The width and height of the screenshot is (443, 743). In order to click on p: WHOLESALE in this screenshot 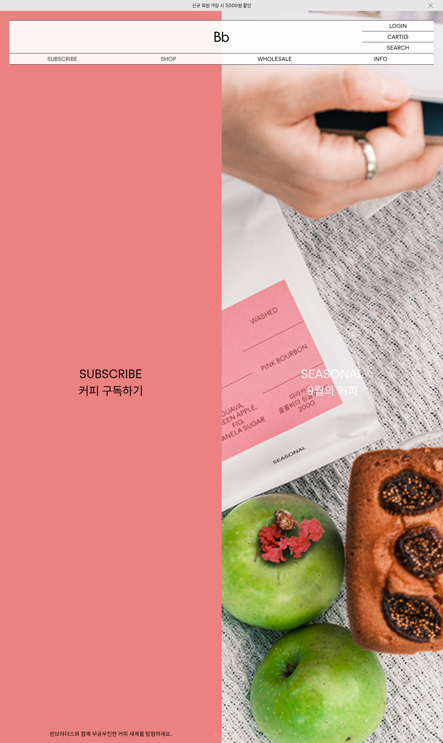, I will do `click(275, 59)`.